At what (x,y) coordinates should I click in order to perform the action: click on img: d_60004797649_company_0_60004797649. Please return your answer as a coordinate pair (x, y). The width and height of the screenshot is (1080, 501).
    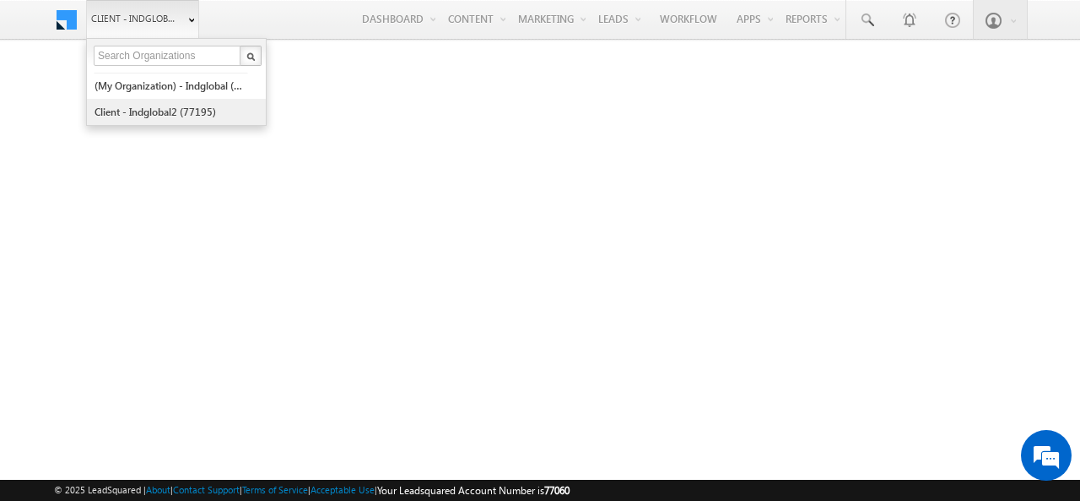
    Looking at the image, I should click on (50, 100).